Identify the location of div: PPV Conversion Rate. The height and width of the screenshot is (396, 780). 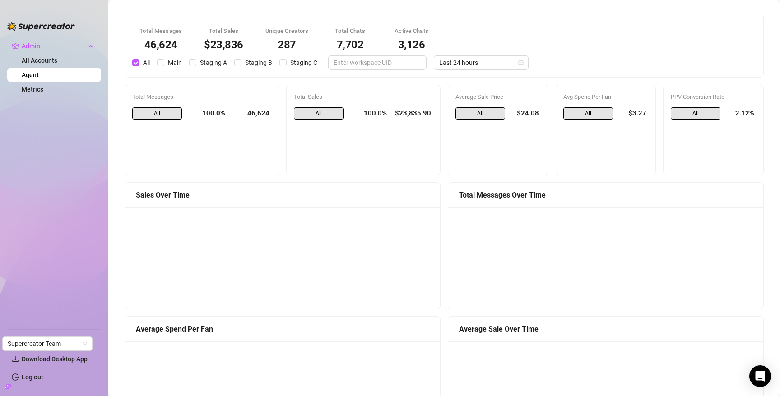
(713, 97).